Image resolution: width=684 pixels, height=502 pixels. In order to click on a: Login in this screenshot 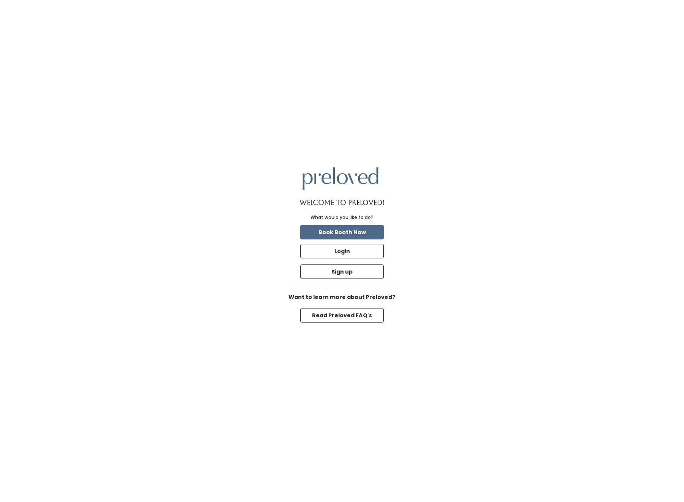, I will do `click(342, 251)`.